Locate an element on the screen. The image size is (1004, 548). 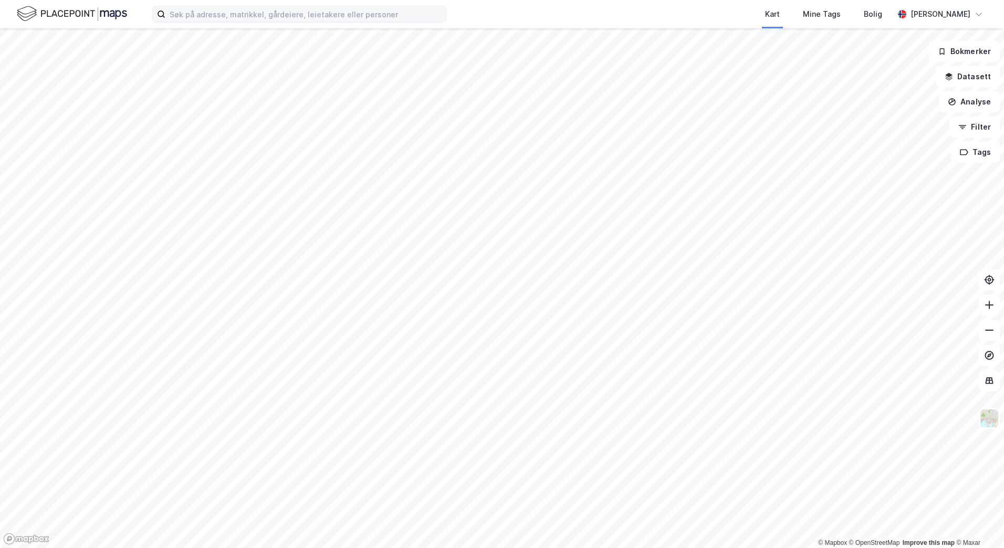
a: OpenStreetMap is located at coordinates (874, 543).